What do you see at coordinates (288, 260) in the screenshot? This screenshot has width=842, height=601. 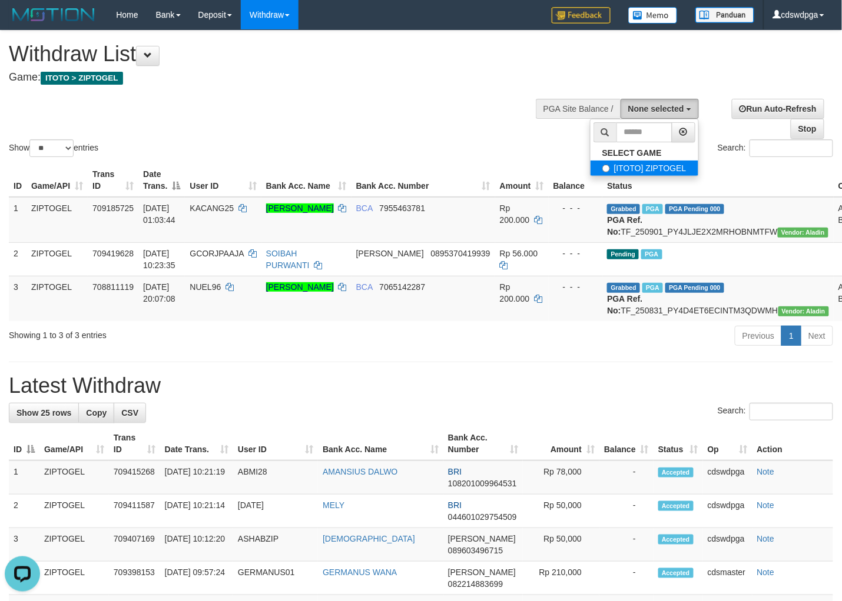 I see `a: SOIBAH PURWANTI` at bounding box center [288, 260].